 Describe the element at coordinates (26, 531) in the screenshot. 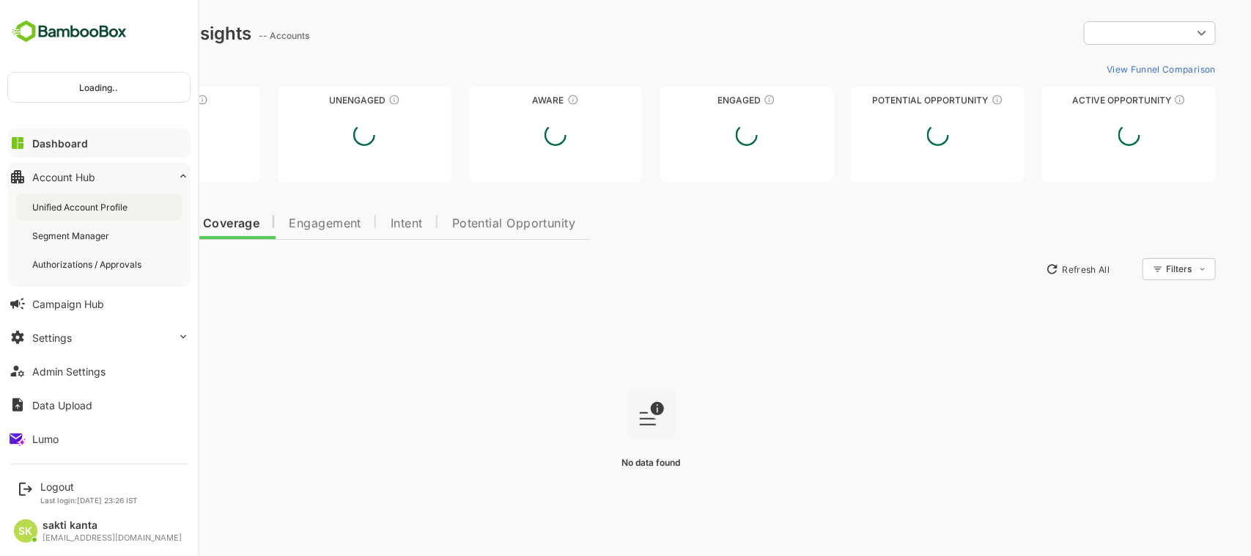

I see `div: SK` at that location.